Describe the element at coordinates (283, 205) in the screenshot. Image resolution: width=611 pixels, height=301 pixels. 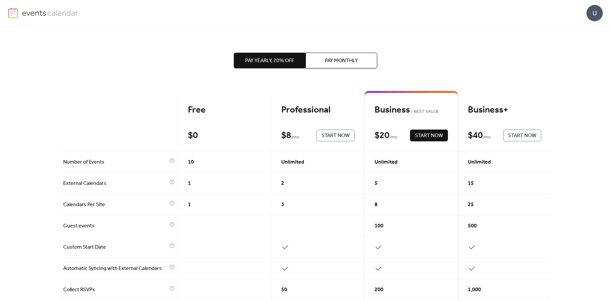
I see `span: 3` at that location.